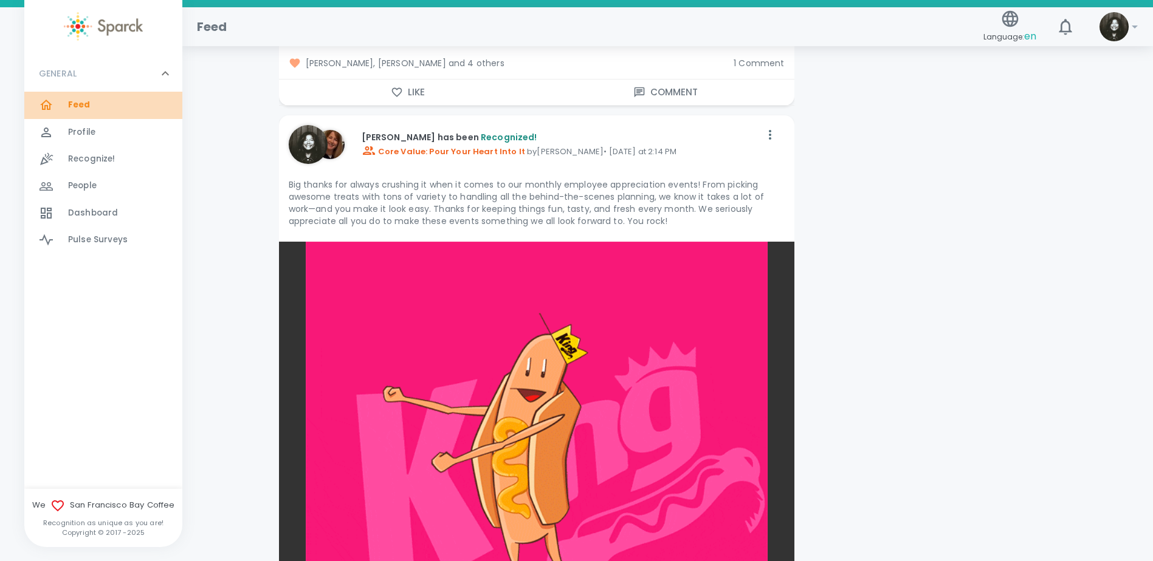 Image resolution: width=1153 pixels, height=561 pixels. What do you see at coordinates (98, 240) in the screenshot?
I see `span: Pulse Surveys` at bounding box center [98, 240].